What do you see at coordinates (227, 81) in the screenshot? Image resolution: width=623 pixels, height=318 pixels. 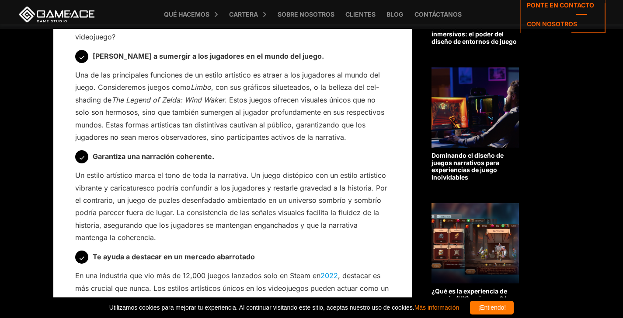 I see `font: Una de las principales funciones de un estilo artístico es atraer a los jugadores al mundo del ju...` at bounding box center [227, 81].